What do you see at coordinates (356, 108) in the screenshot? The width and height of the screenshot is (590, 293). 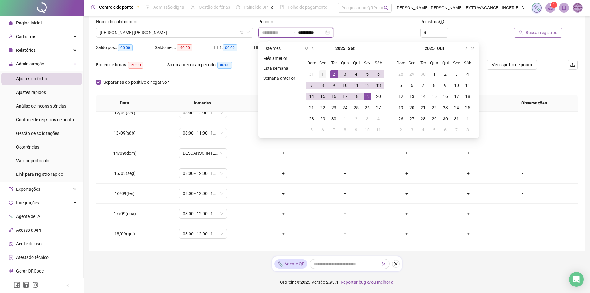 I see `td: 2025-09-25` at bounding box center [356, 108].